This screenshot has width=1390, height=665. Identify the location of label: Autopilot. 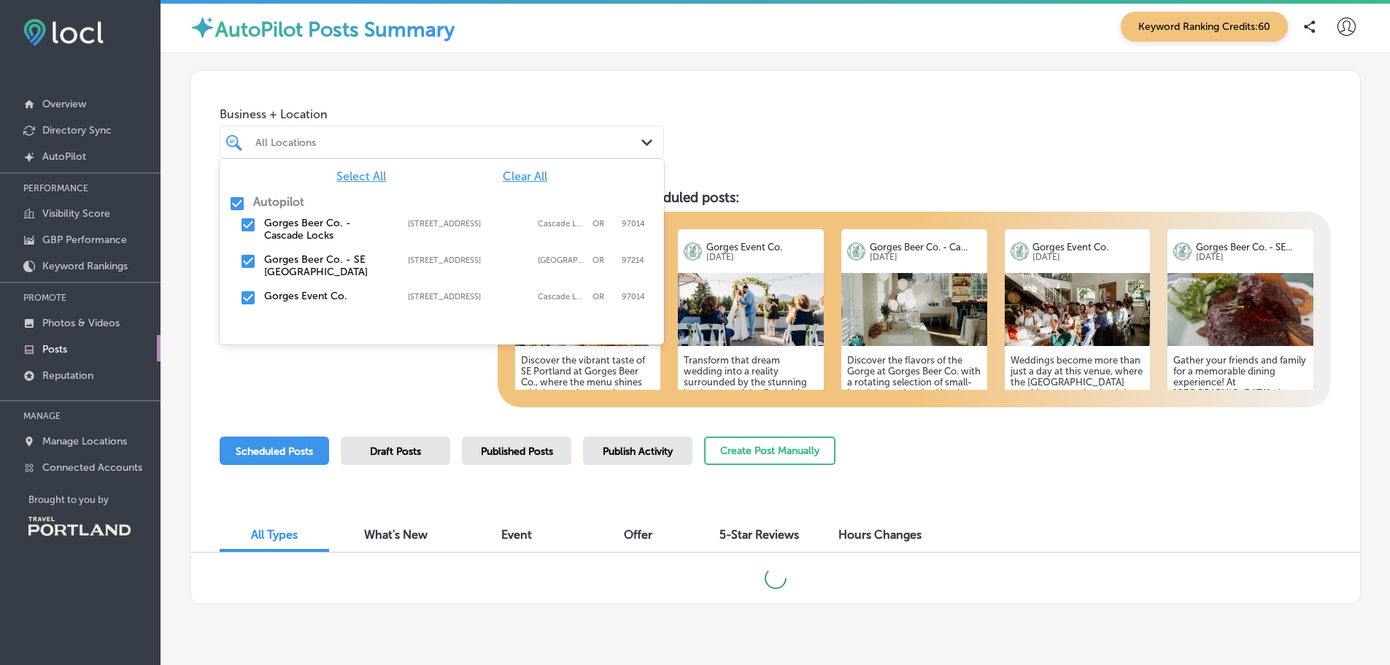
(279, 201).